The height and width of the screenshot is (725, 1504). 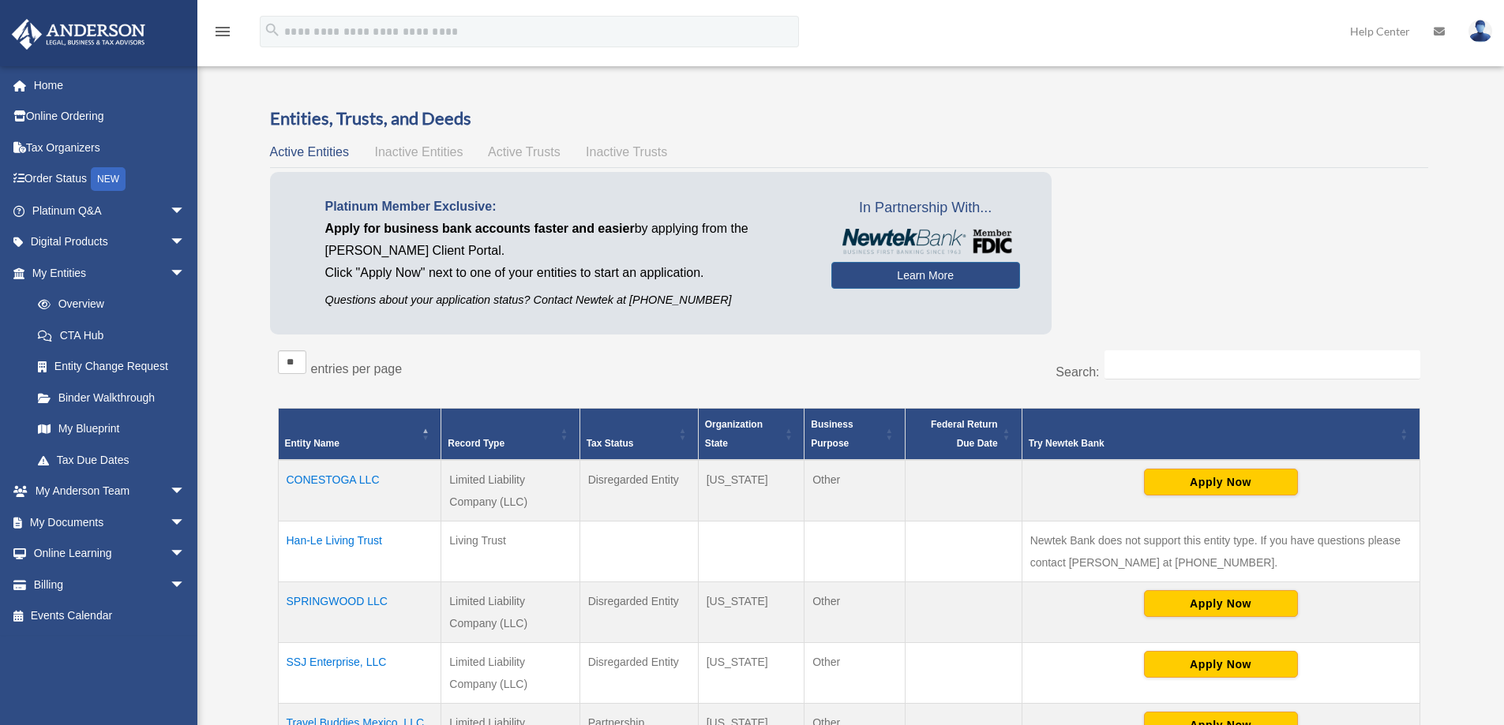 I want to click on a: Binder Walkthrough, so click(x=111, y=398).